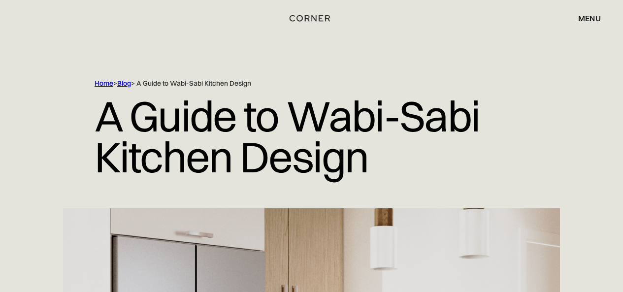 Image resolution: width=623 pixels, height=292 pixels. What do you see at coordinates (311, 18) in the screenshot?
I see `a: home` at bounding box center [311, 18].